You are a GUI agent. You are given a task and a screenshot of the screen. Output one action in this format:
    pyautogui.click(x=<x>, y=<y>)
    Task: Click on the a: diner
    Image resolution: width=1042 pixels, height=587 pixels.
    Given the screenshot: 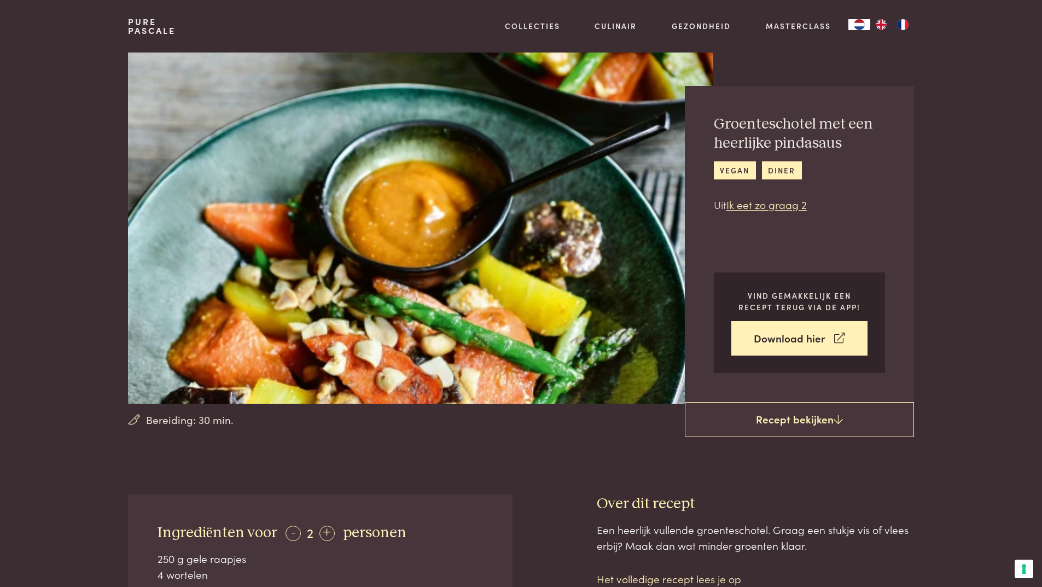 What is the action you would take?
    pyautogui.click(x=782, y=170)
    